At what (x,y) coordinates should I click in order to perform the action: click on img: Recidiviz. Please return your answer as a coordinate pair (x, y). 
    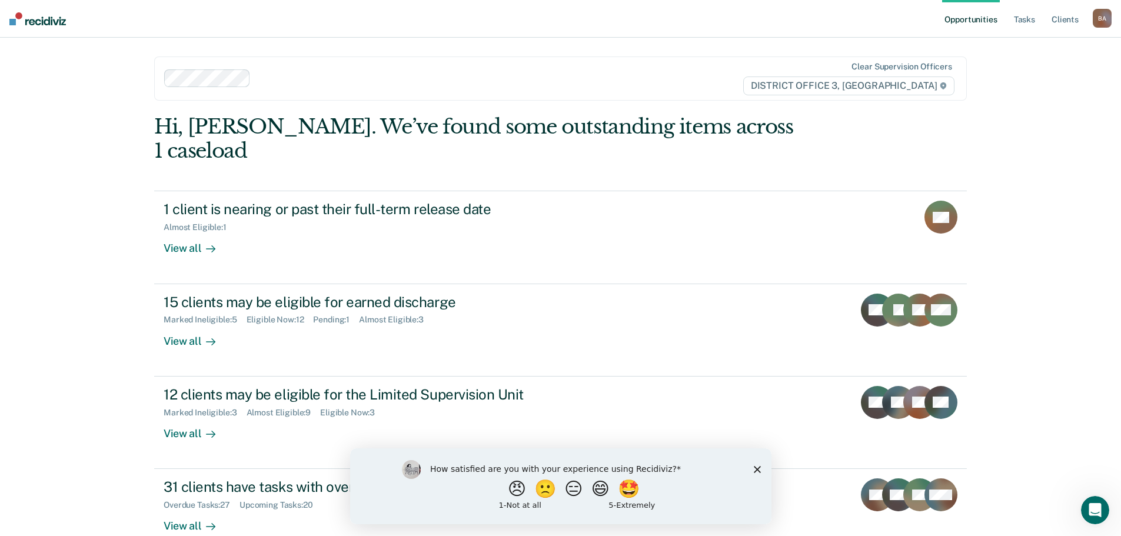
    Looking at the image, I should click on (38, 19).